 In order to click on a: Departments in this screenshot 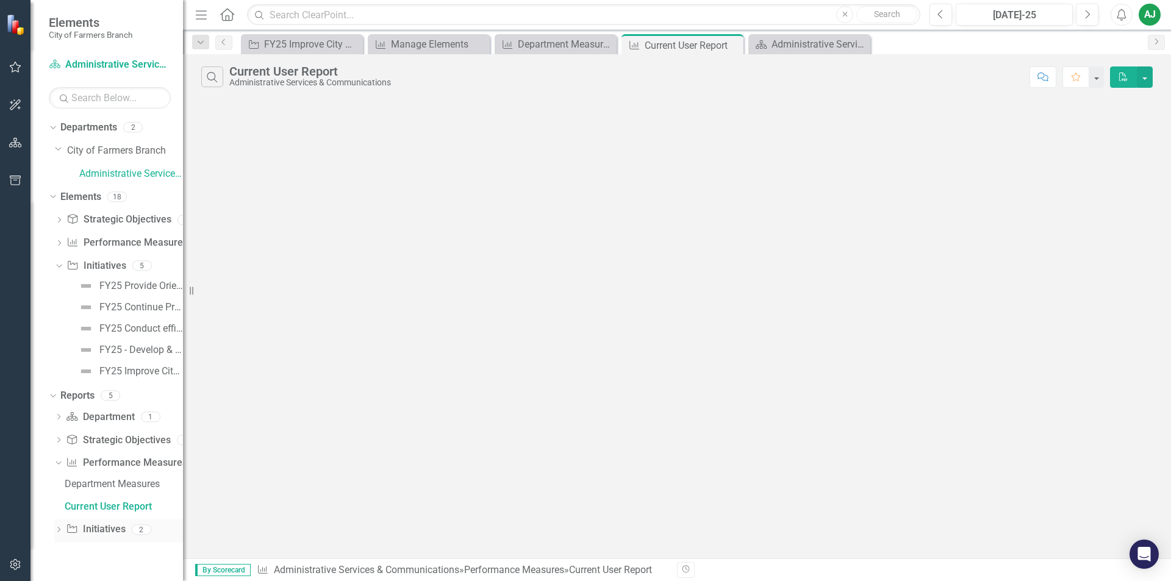, I will do `click(88, 127)`.